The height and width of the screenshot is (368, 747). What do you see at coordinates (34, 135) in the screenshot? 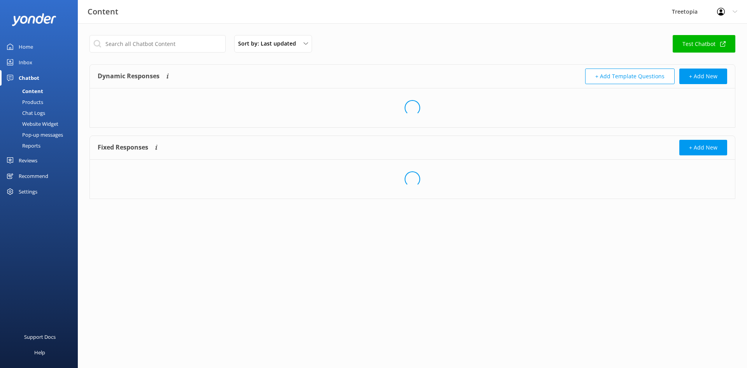
I see `div: Pop-up messages` at bounding box center [34, 135].